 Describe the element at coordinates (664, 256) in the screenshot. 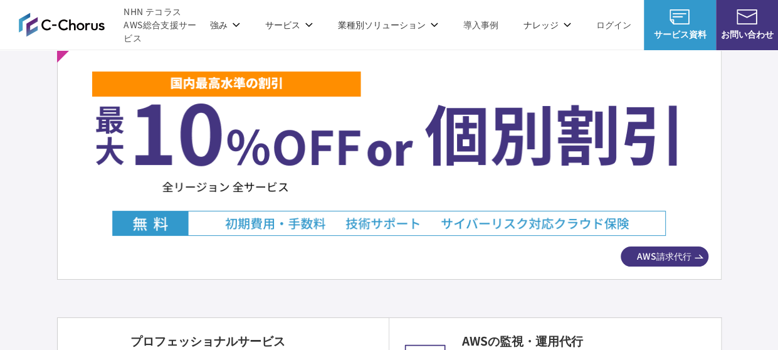

I see `span: AWS請求代行` at that location.